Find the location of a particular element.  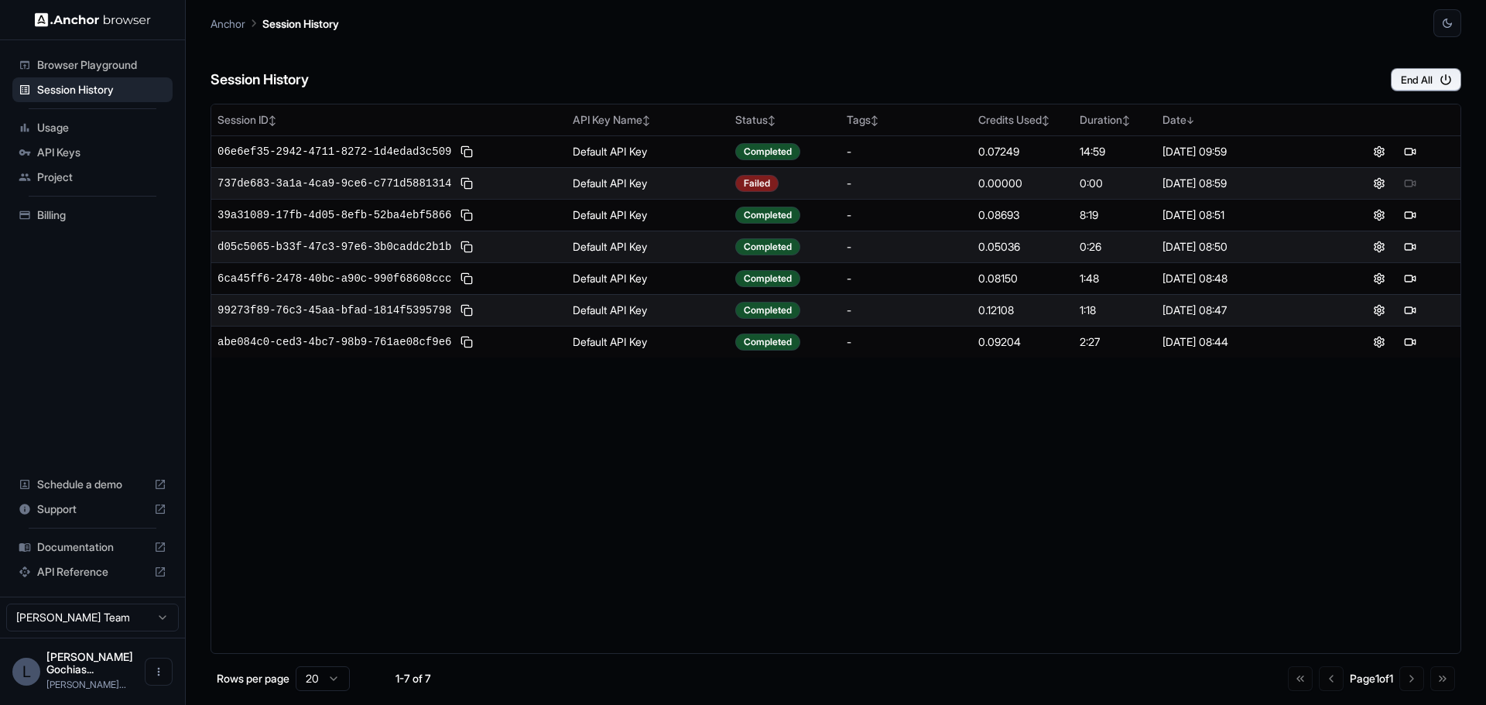

div: 1-7 of 7 is located at coordinates (413, 679).